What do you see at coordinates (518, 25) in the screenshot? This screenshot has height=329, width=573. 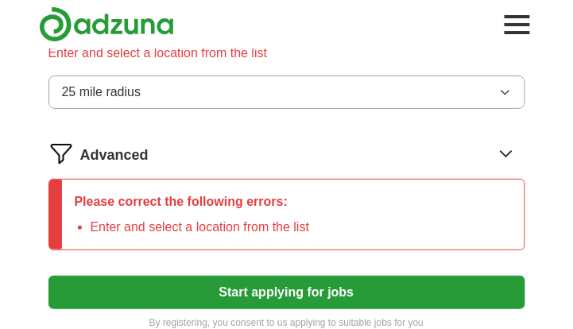 I see `button: Toggle main navigation menu` at bounding box center [518, 25].